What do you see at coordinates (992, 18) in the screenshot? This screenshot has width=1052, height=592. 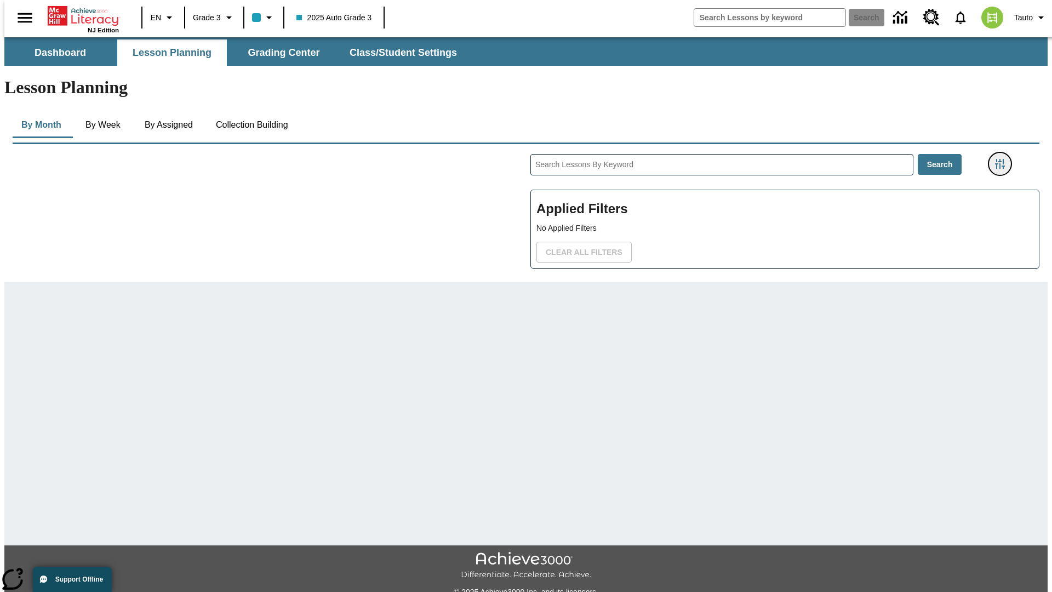 I see `button: Select a new avatar` at bounding box center [992, 18].